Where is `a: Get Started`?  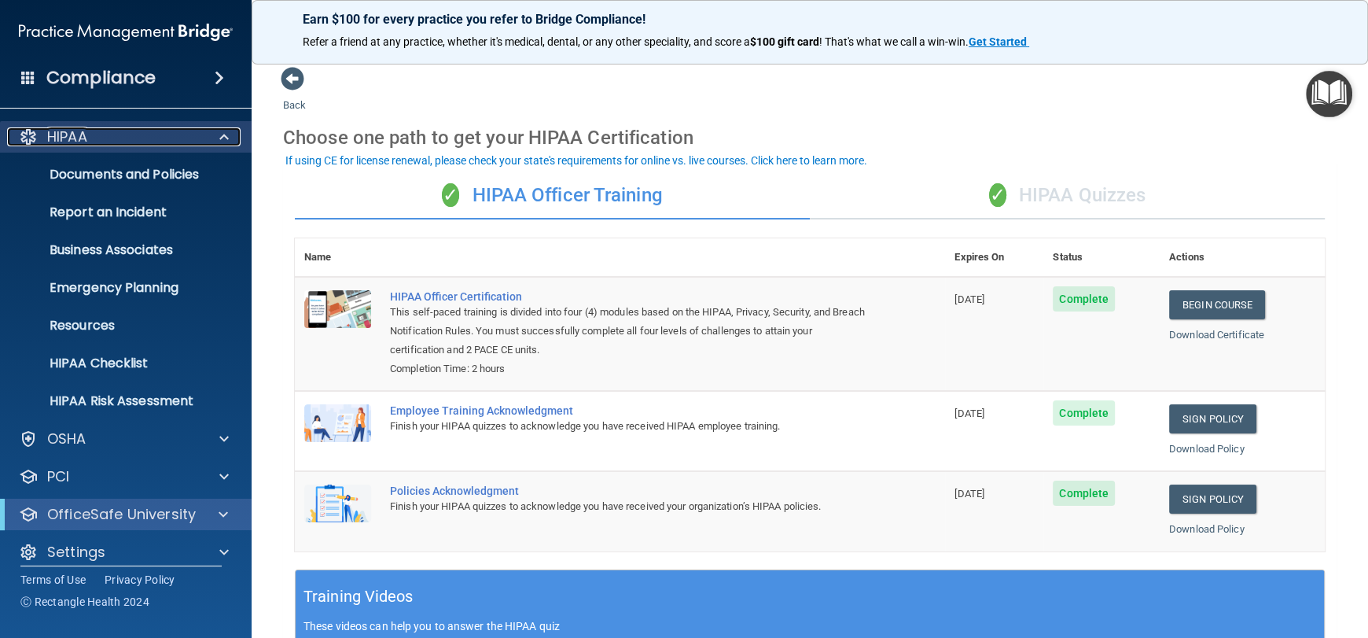 a: Get Started is located at coordinates (998, 42).